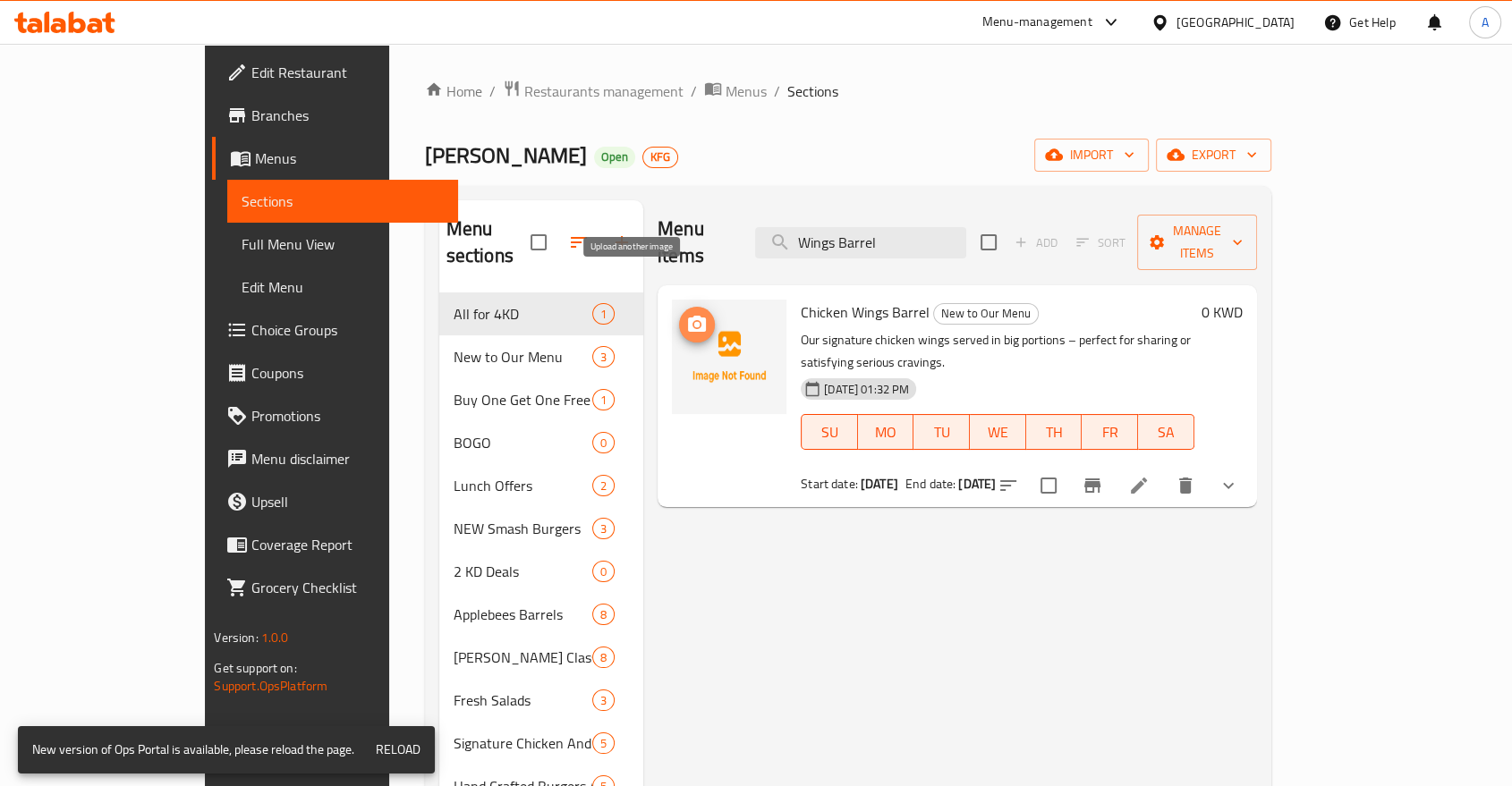 The width and height of the screenshot is (1512, 786). I want to click on span: WE, so click(998, 432).